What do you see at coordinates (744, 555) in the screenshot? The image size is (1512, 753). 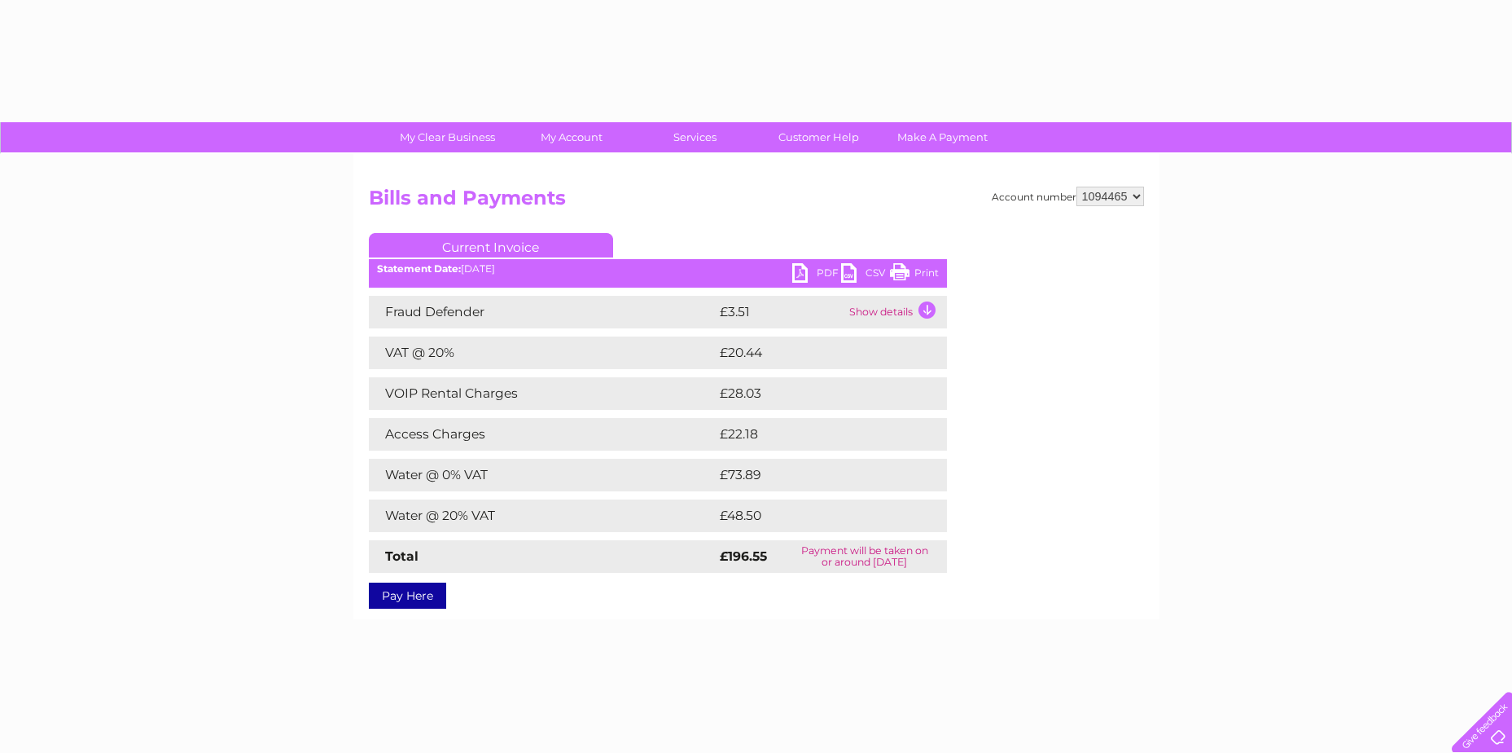 I see `strong: £196.55` at bounding box center [744, 555].